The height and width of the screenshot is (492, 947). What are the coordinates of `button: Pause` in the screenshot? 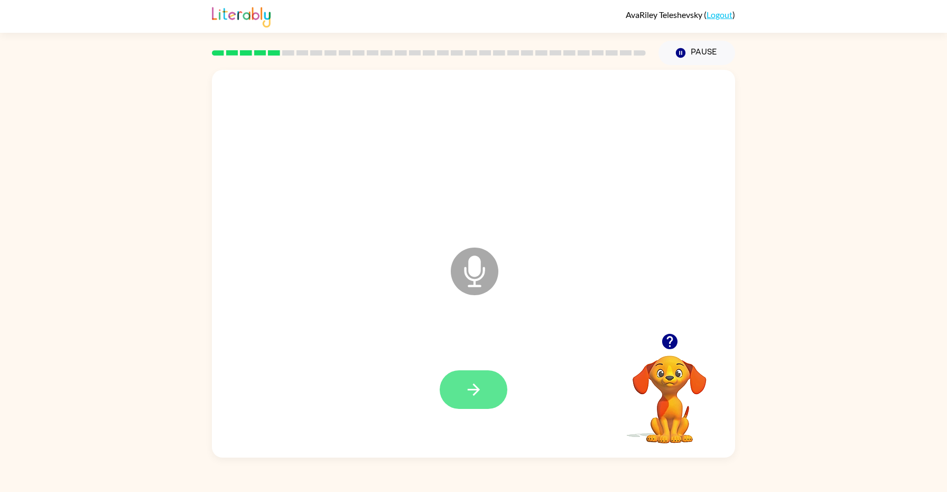 It's located at (697, 53).